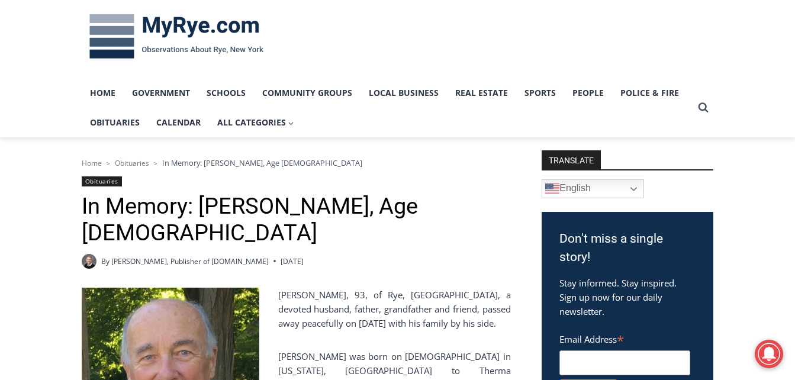  Describe the element at coordinates (624, 338) in the screenshot. I see `label: Email Address` at that location.